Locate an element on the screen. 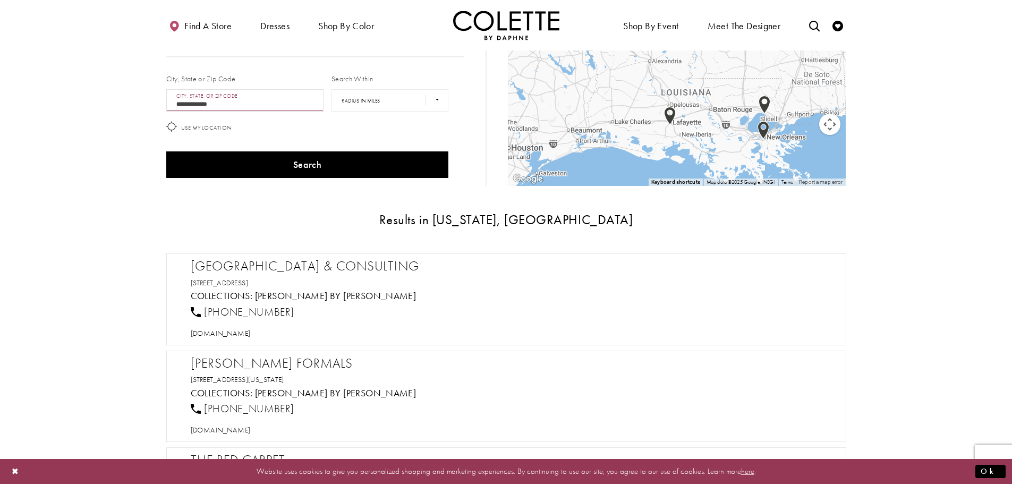 The height and width of the screenshot is (484, 1012). a: Toggle search is located at coordinates (814, 25).